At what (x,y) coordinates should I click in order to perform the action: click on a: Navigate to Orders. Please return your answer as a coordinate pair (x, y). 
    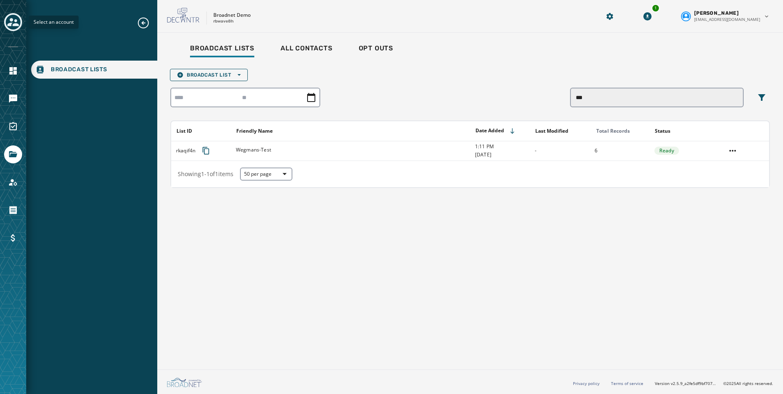
    Looking at the image, I should click on (13, 210).